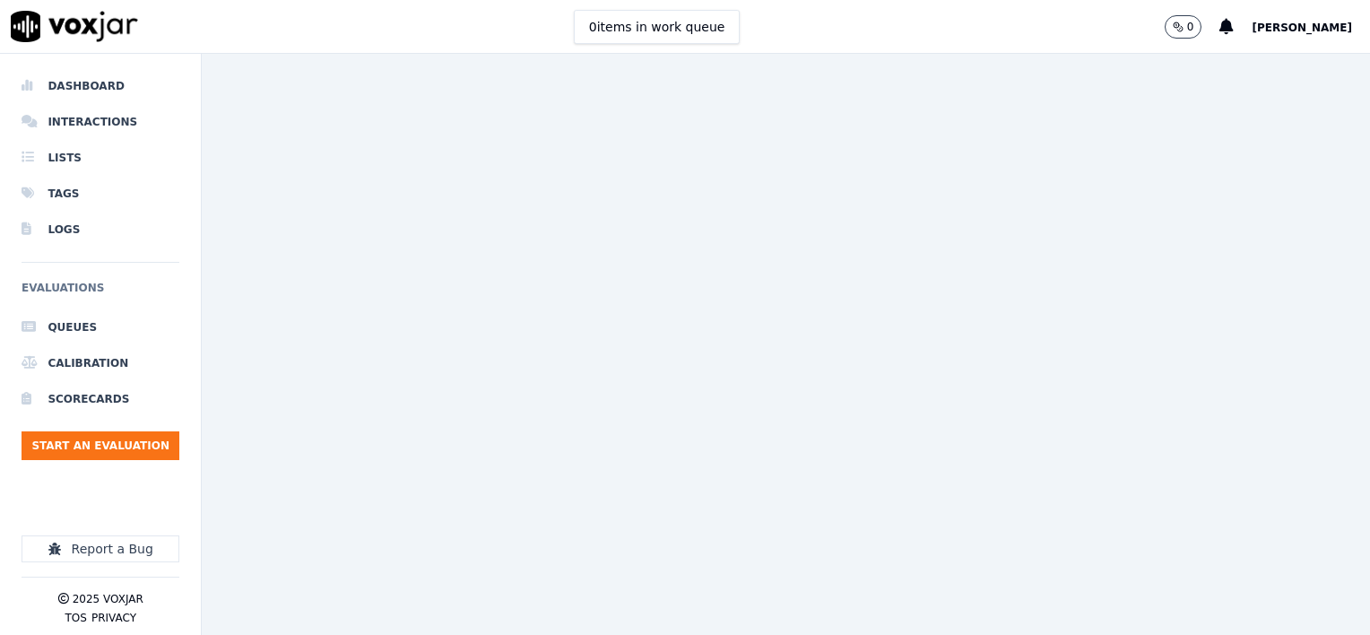 The height and width of the screenshot is (635, 1370). What do you see at coordinates (100, 399) in the screenshot?
I see `li: Scorecards` at bounding box center [100, 399].